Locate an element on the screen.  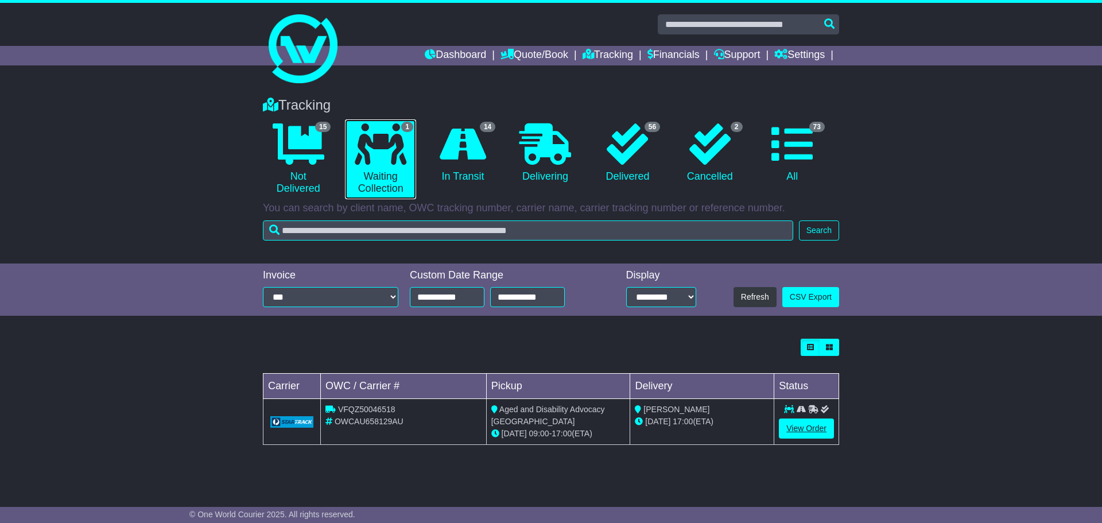
div: Invoice is located at coordinates (331, 276).